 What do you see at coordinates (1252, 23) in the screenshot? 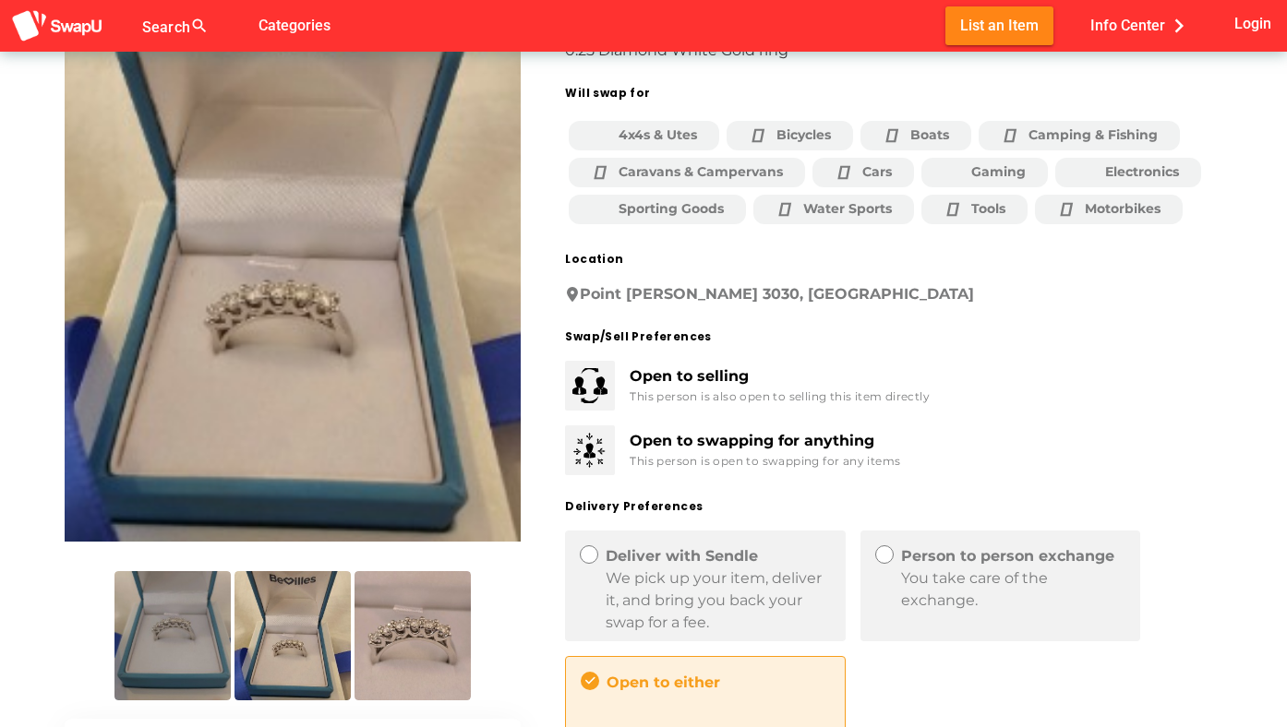
I see `span: Login` at bounding box center [1252, 23].